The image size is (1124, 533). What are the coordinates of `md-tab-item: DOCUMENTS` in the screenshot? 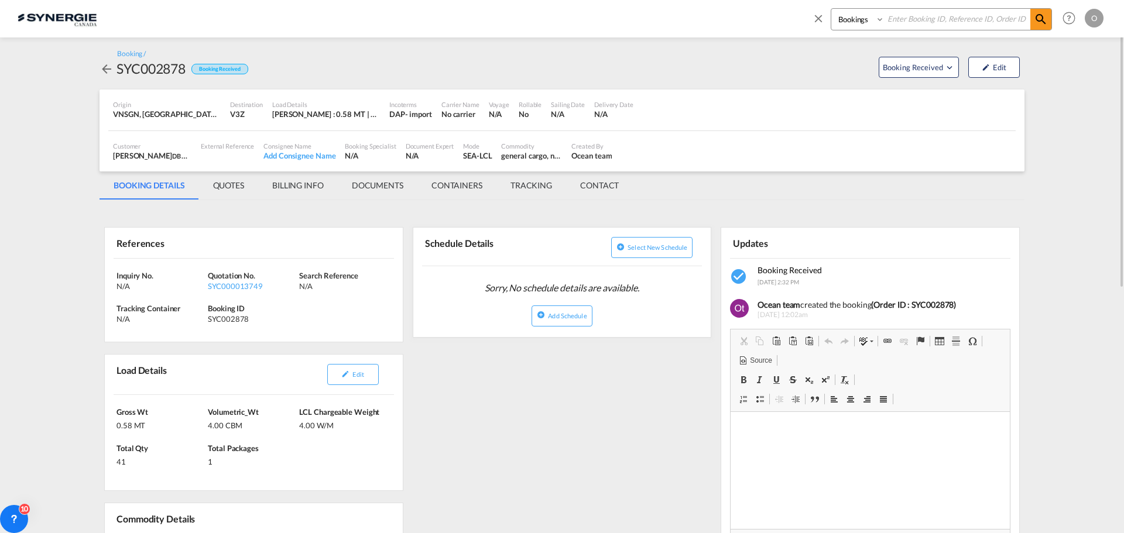 It's located at (378, 186).